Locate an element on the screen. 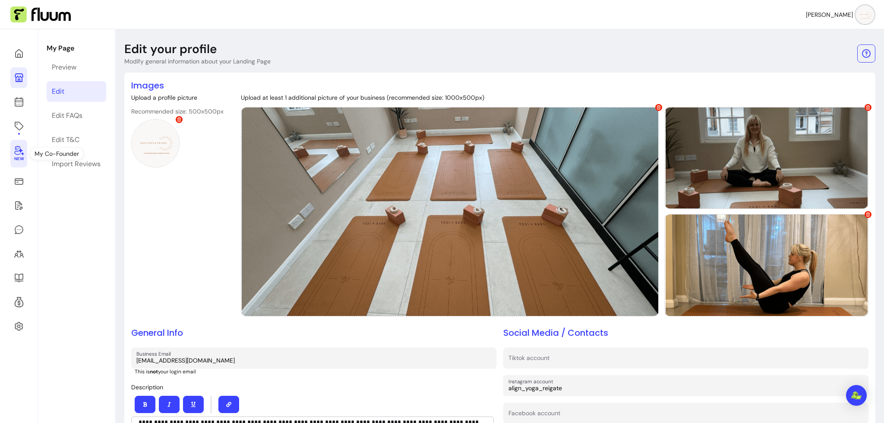 The width and height of the screenshot is (884, 423). label: Business Email is located at coordinates (155, 354).